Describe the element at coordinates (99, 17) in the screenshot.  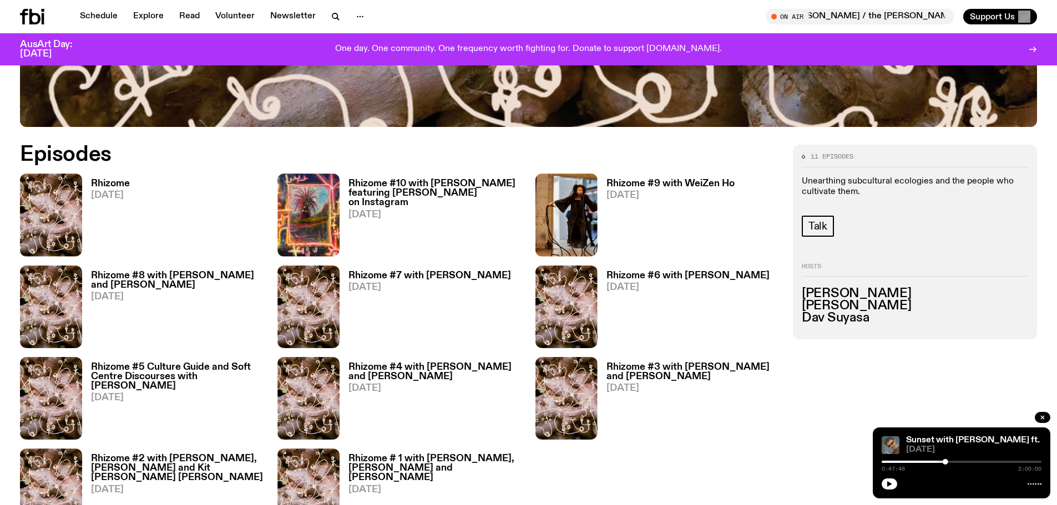
I see `a: Schedule` at that location.